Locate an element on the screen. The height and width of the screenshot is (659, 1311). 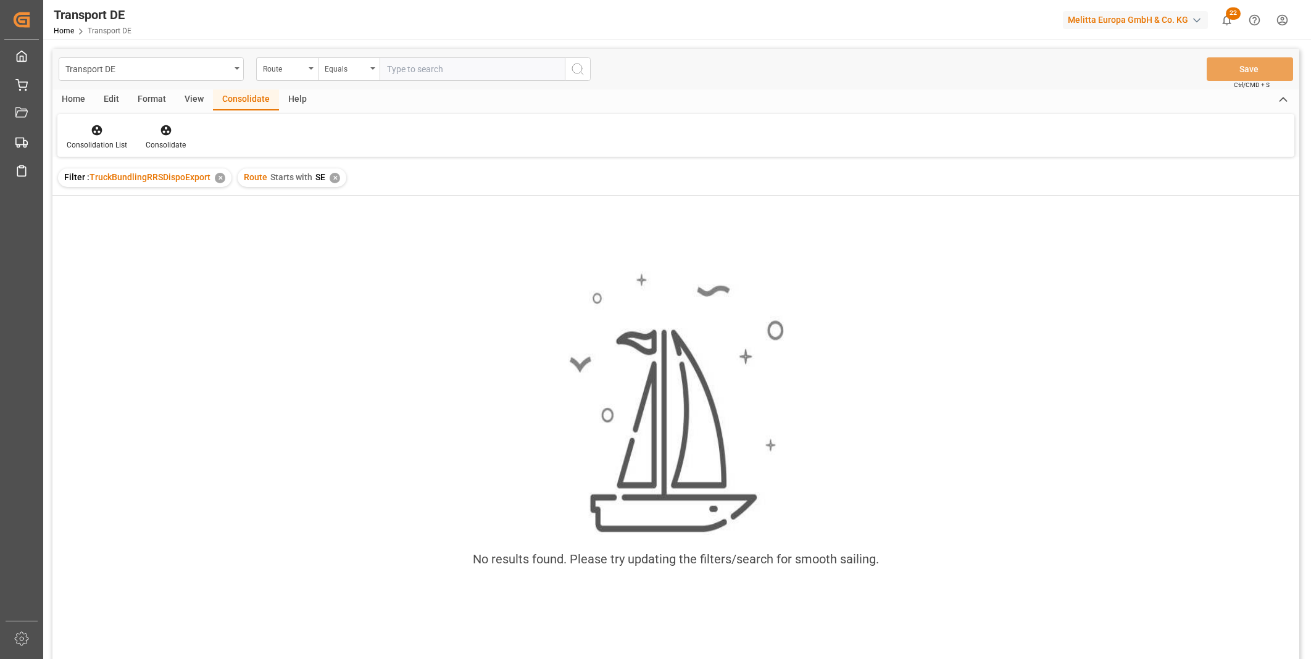
span: Route is located at coordinates (256, 177).